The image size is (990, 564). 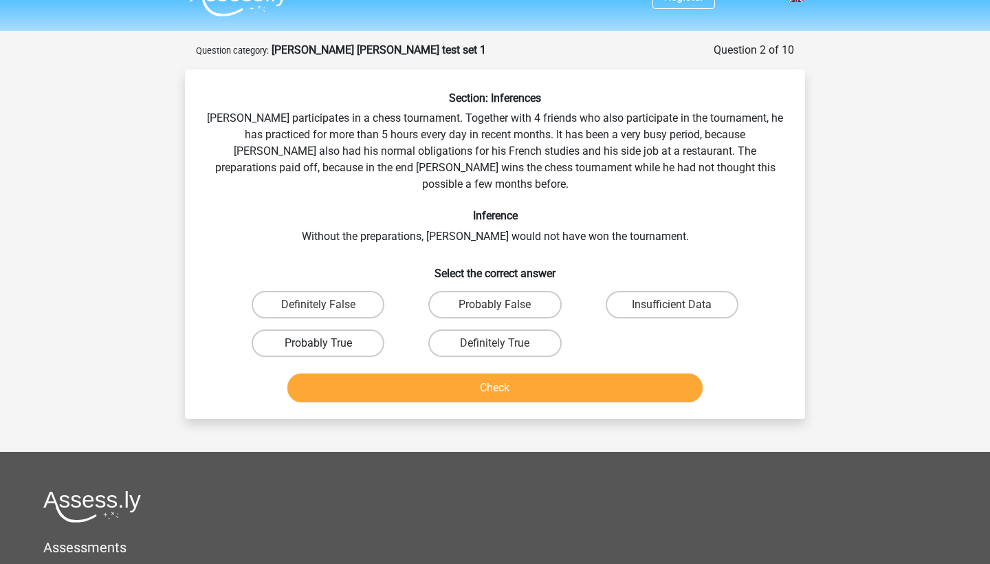 I want to click on button: Check, so click(x=495, y=388).